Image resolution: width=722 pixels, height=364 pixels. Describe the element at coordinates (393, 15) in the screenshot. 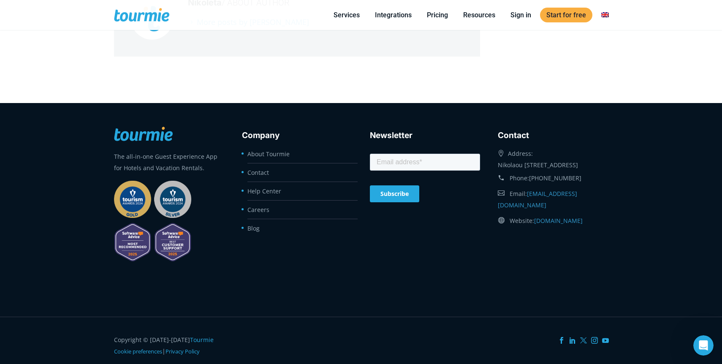

I see `a: Integrations` at that location.